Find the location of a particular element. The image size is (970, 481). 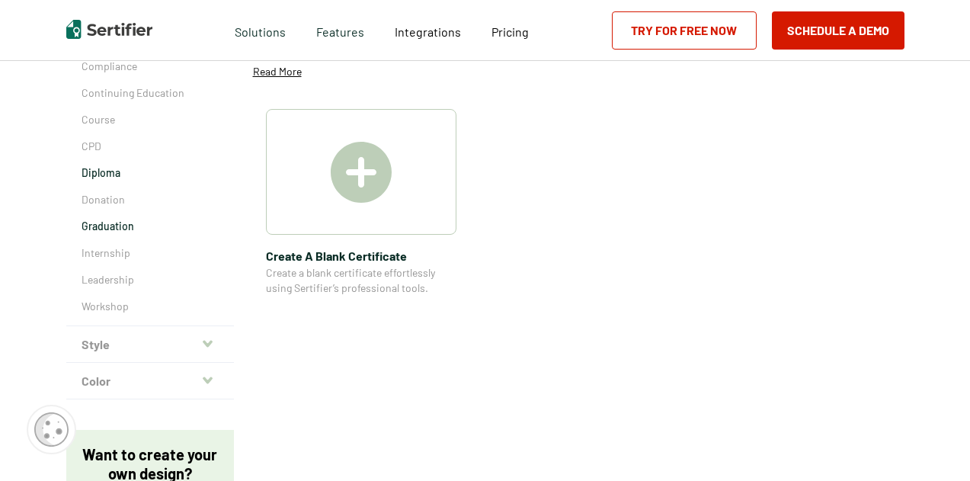

a: Integrations is located at coordinates (427, 30).